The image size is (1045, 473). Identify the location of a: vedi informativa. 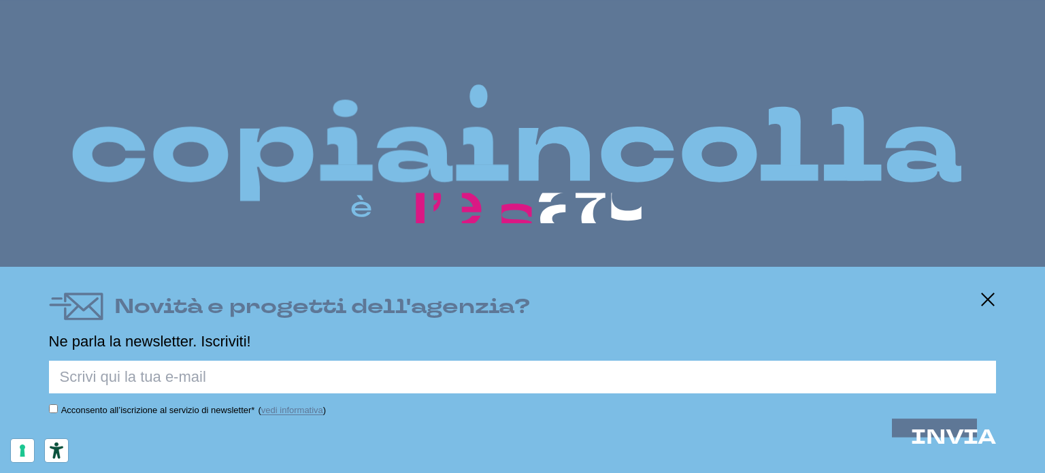
(292, 409).